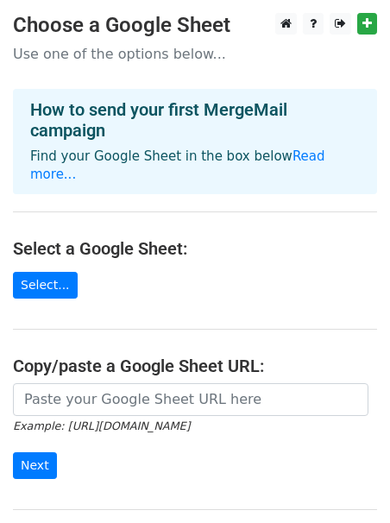 This screenshot has height=523, width=390. What do you see at coordinates (195, 25) in the screenshot?
I see `h3: Choose a Google Sheet` at bounding box center [195, 25].